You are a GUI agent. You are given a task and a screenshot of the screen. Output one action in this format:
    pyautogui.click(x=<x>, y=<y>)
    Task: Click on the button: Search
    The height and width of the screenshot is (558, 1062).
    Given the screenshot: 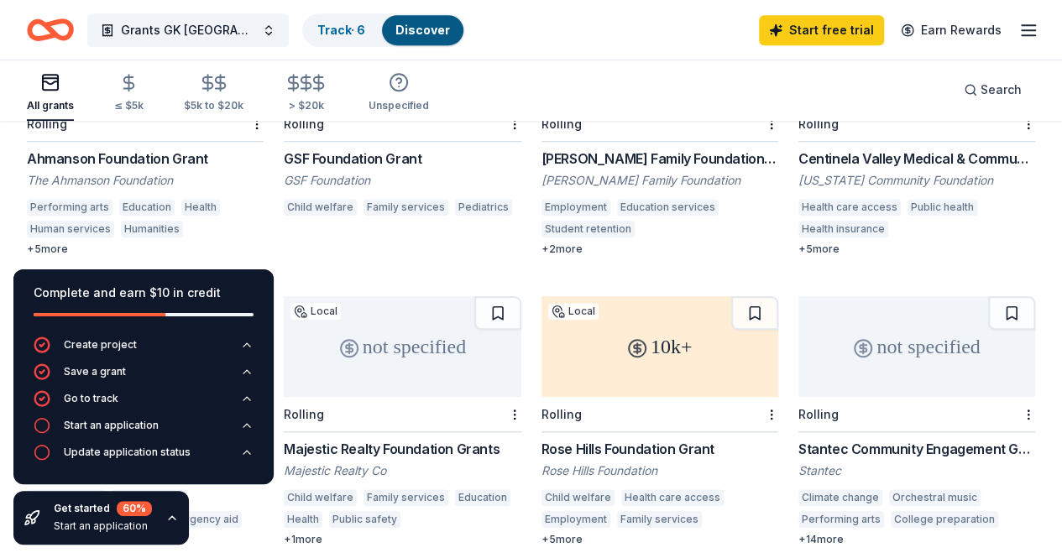 What is the action you would take?
    pyautogui.click(x=992, y=90)
    